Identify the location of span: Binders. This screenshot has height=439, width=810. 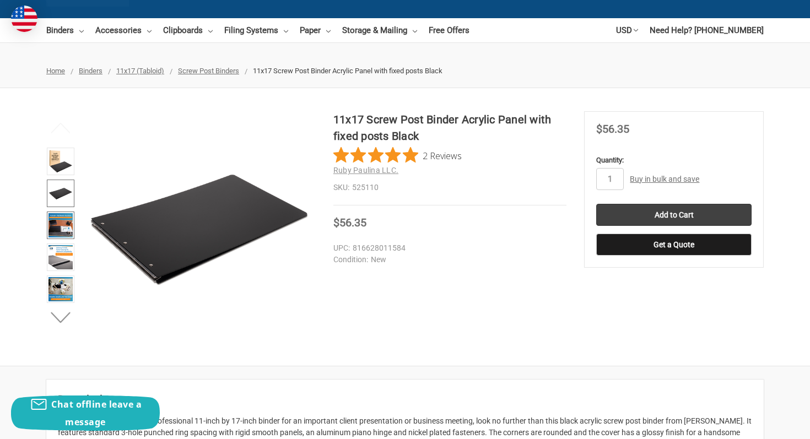
(90, 71).